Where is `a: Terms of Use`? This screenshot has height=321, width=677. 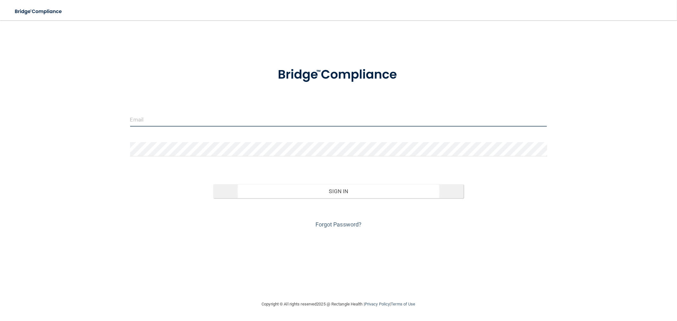 a: Terms of Use is located at coordinates (403, 304).